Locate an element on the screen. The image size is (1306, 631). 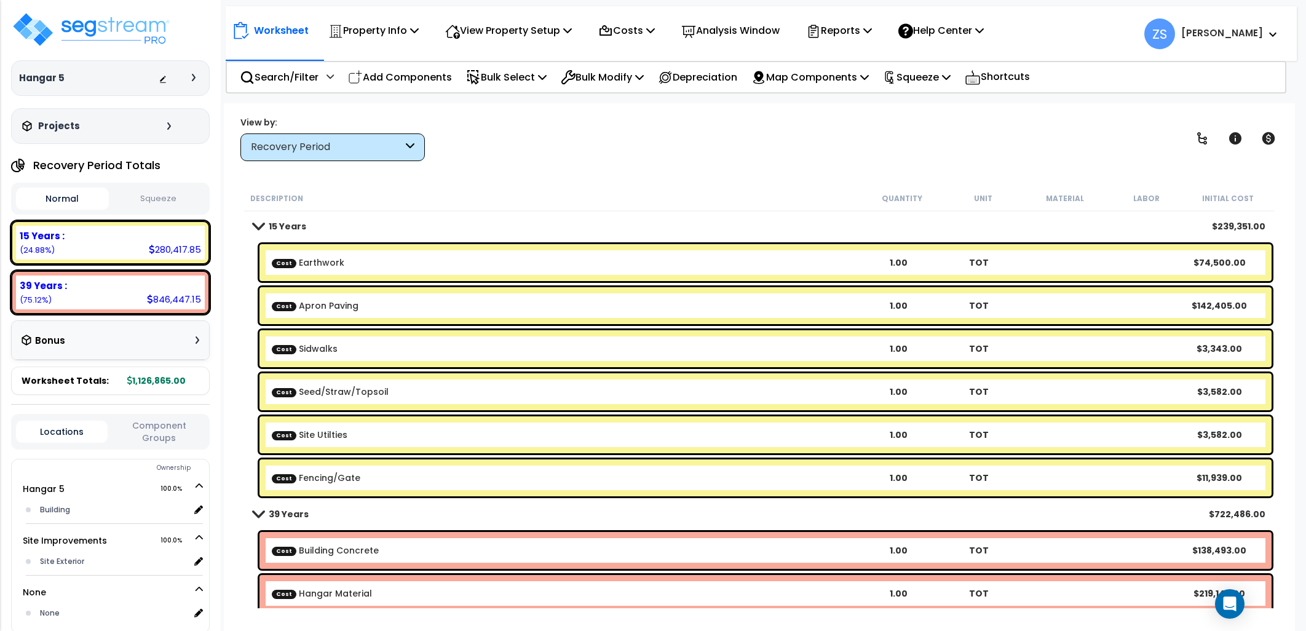
p: Costs is located at coordinates (626, 30).